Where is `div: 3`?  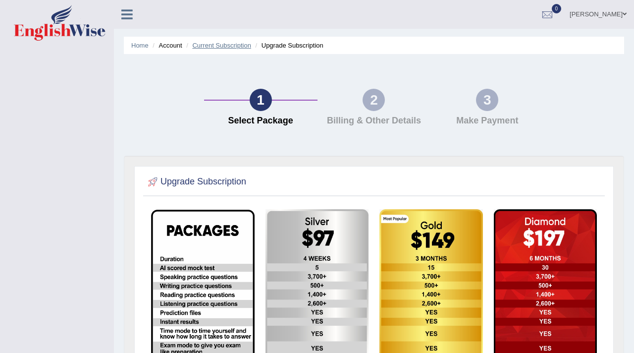 div: 3 is located at coordinates (487, 100).